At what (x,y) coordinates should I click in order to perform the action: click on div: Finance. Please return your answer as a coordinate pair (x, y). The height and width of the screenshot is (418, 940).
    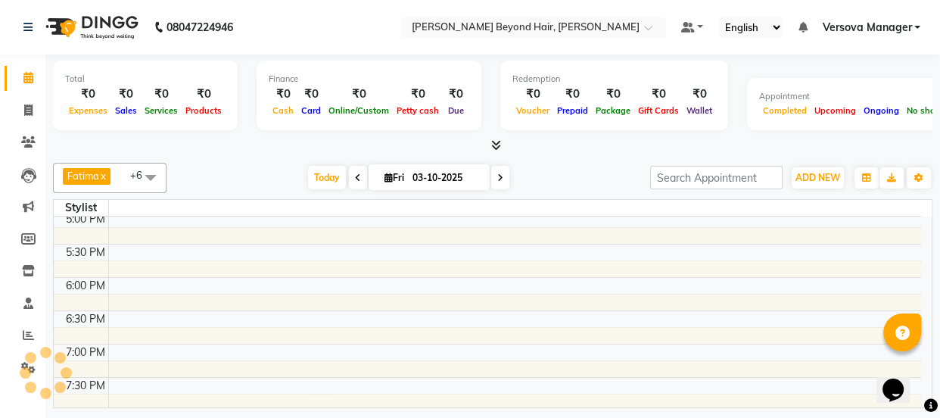
    Looking at the image, I should click on (369, 79).